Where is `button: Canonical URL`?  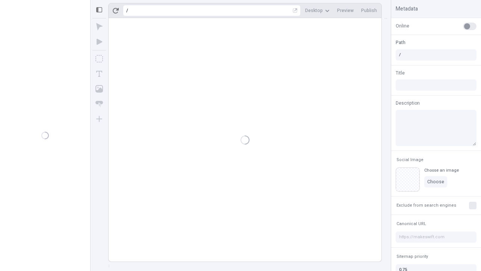 button: Canonical URL is located at coordinates (412, 224).